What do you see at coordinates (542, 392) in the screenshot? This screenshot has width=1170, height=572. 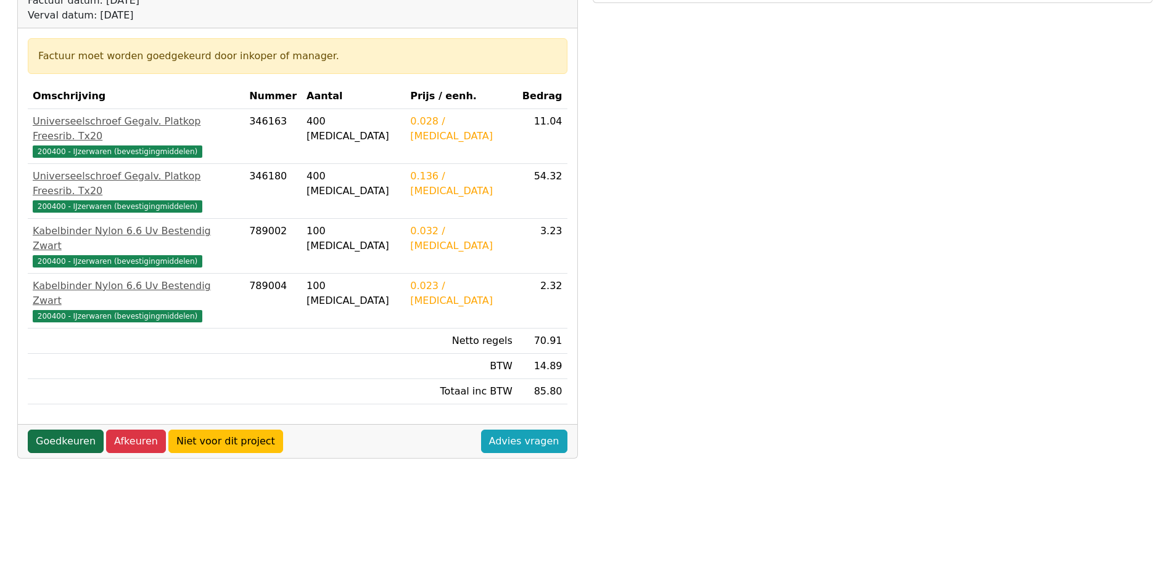 I see `td: 85.80` at bounding box center [542, 392].